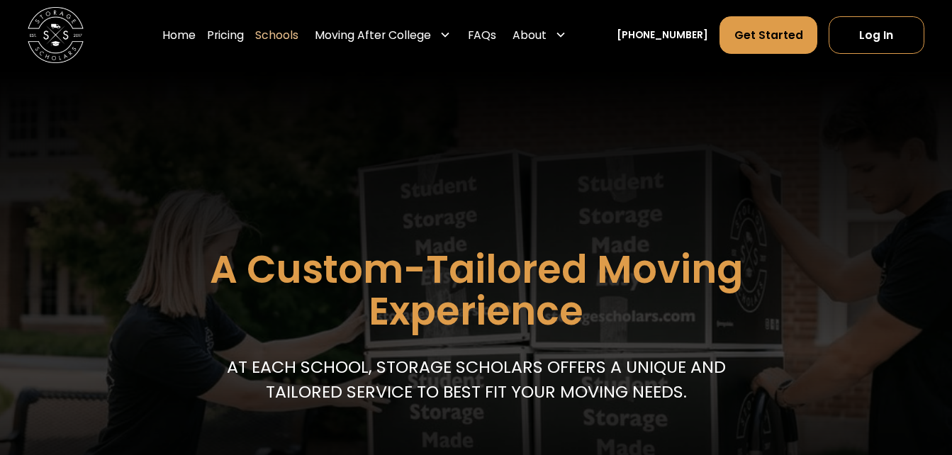  I want to click on a: Home, so click(179, 35).